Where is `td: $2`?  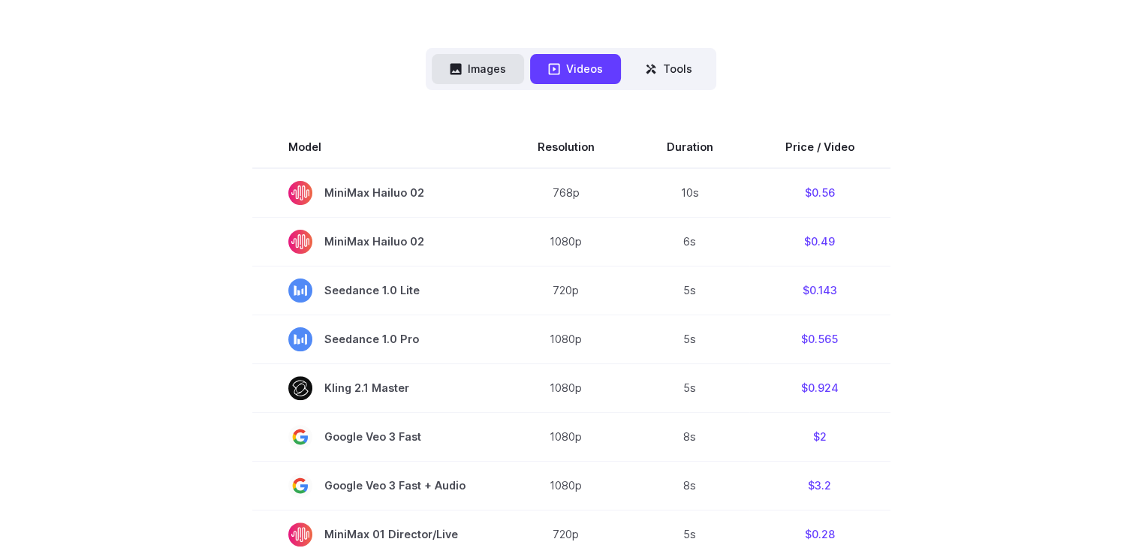
td: $2 is located at coordinates (820, 436).